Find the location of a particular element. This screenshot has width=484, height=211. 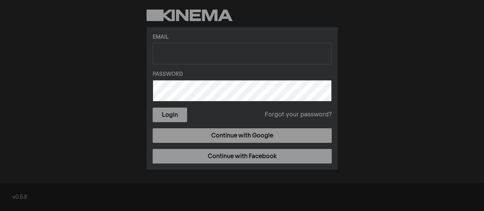

label: Email is located at coordinates (242, 37).